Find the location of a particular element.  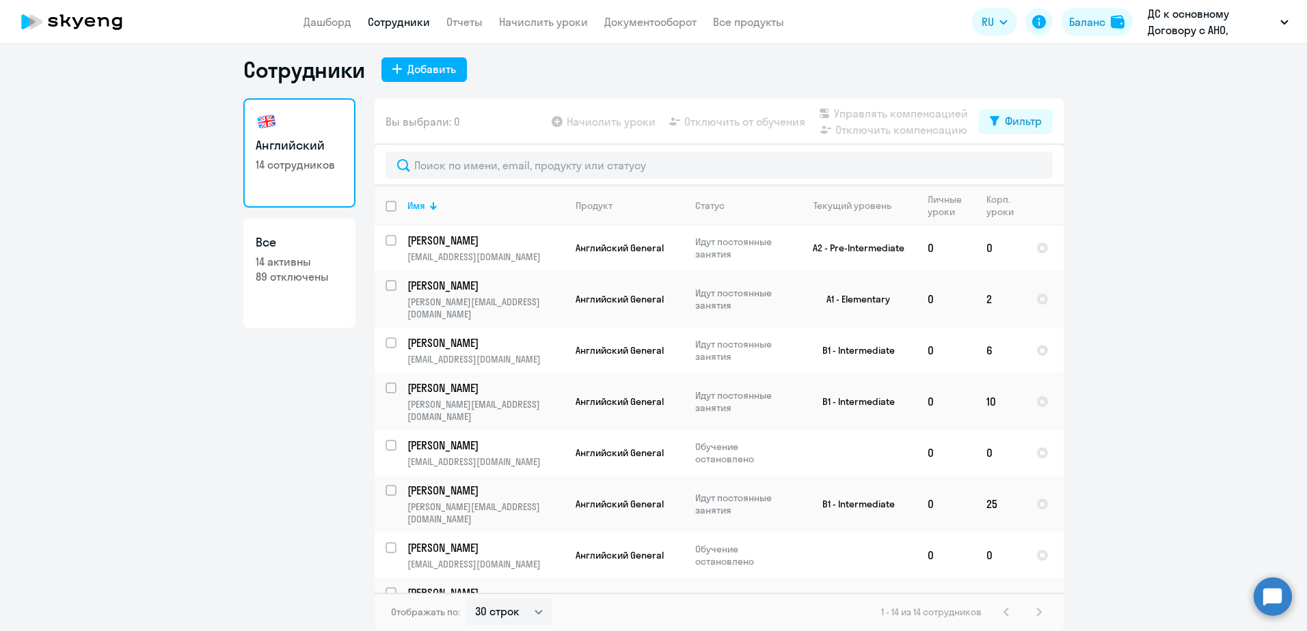

a: Балансbalance is located at coordinates (1096, 22).